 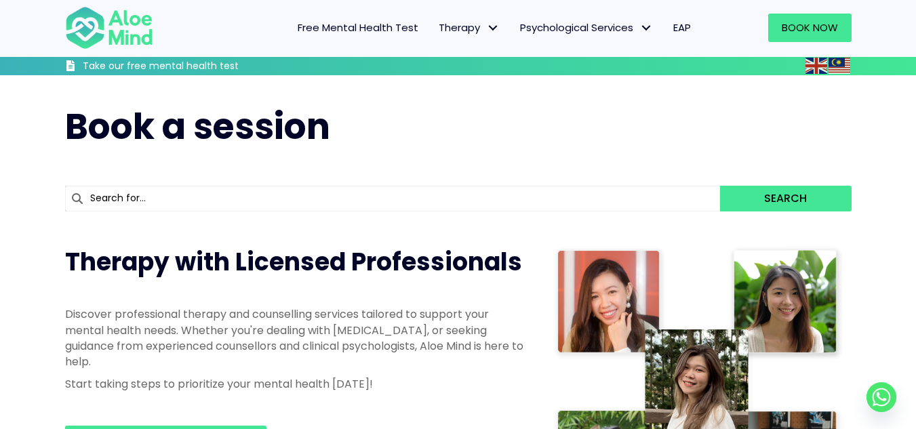 I want to click on a: Take our free mental health test, so click(x=188, y=67).